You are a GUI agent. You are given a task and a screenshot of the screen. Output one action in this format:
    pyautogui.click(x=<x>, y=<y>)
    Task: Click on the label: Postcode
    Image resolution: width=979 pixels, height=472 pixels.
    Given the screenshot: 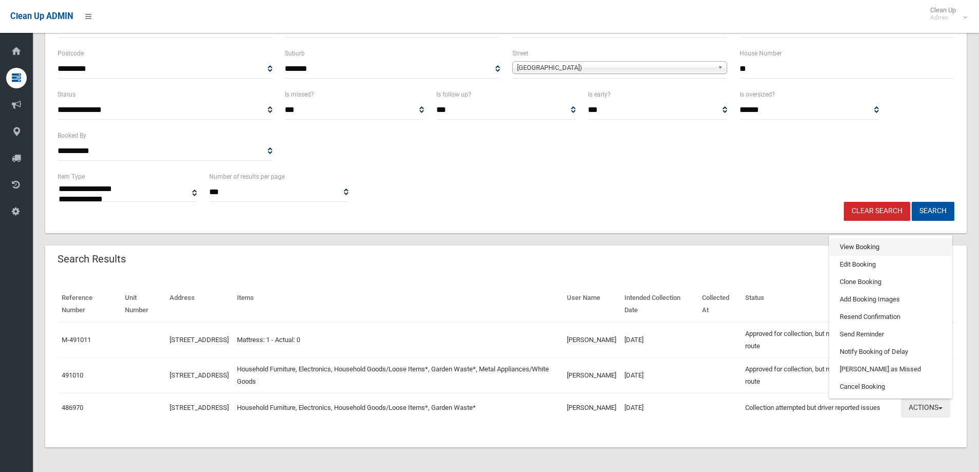 What is the action you would take?
    pyautogui.click(x=70, y=53)
    